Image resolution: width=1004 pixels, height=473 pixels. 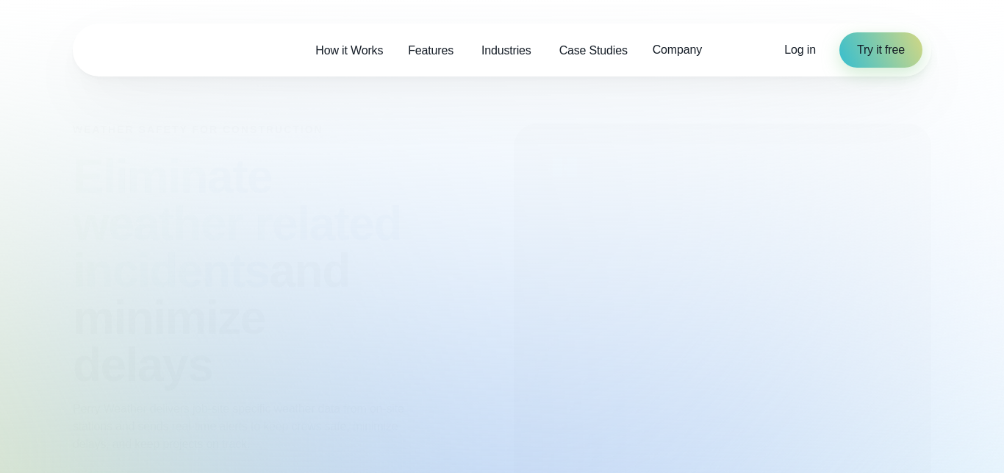 I want to click on span: Company, so click(x=677, y=50).